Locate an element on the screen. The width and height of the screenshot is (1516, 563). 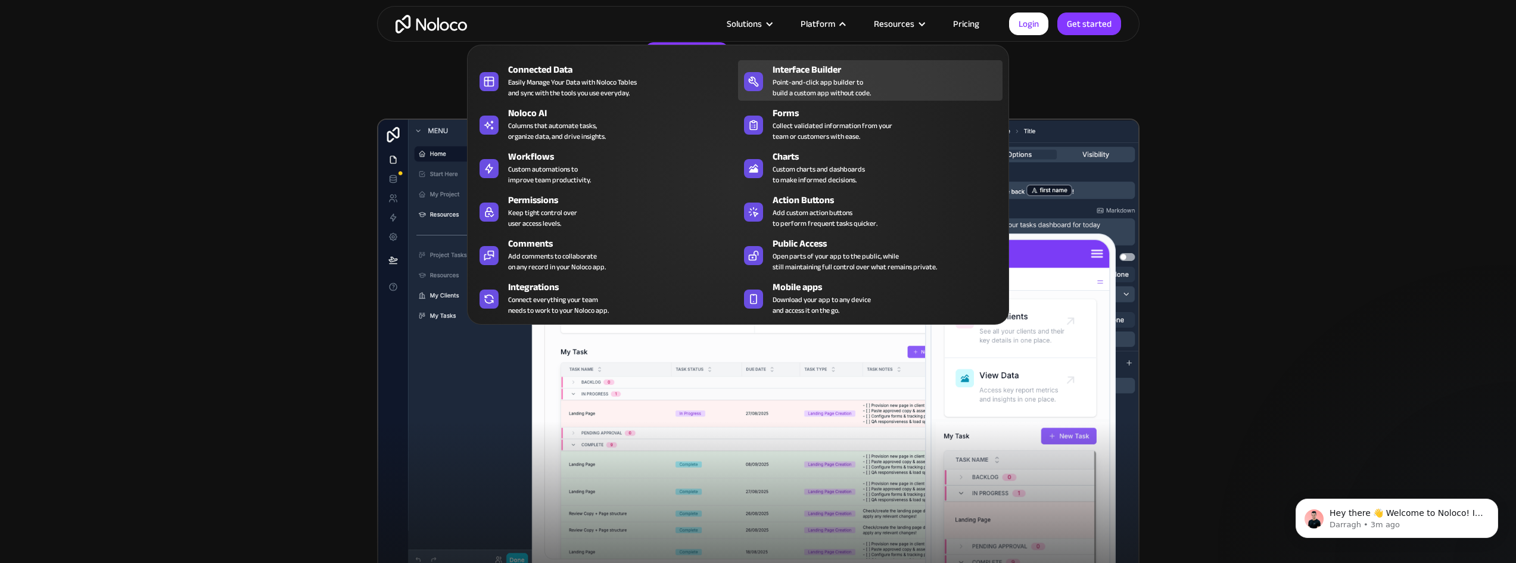
div: Forms is located at coordinates (890, 113).